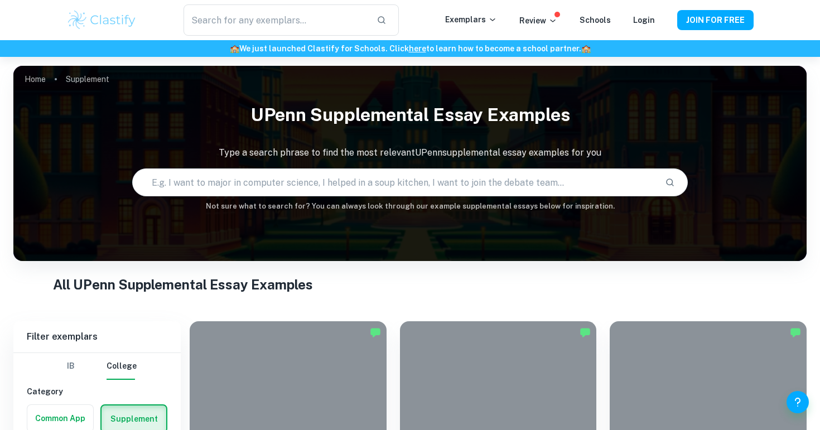 Image resolution: width=820 pixels, height=430 pixels. I want to click on p: Review, so click(538, 21).